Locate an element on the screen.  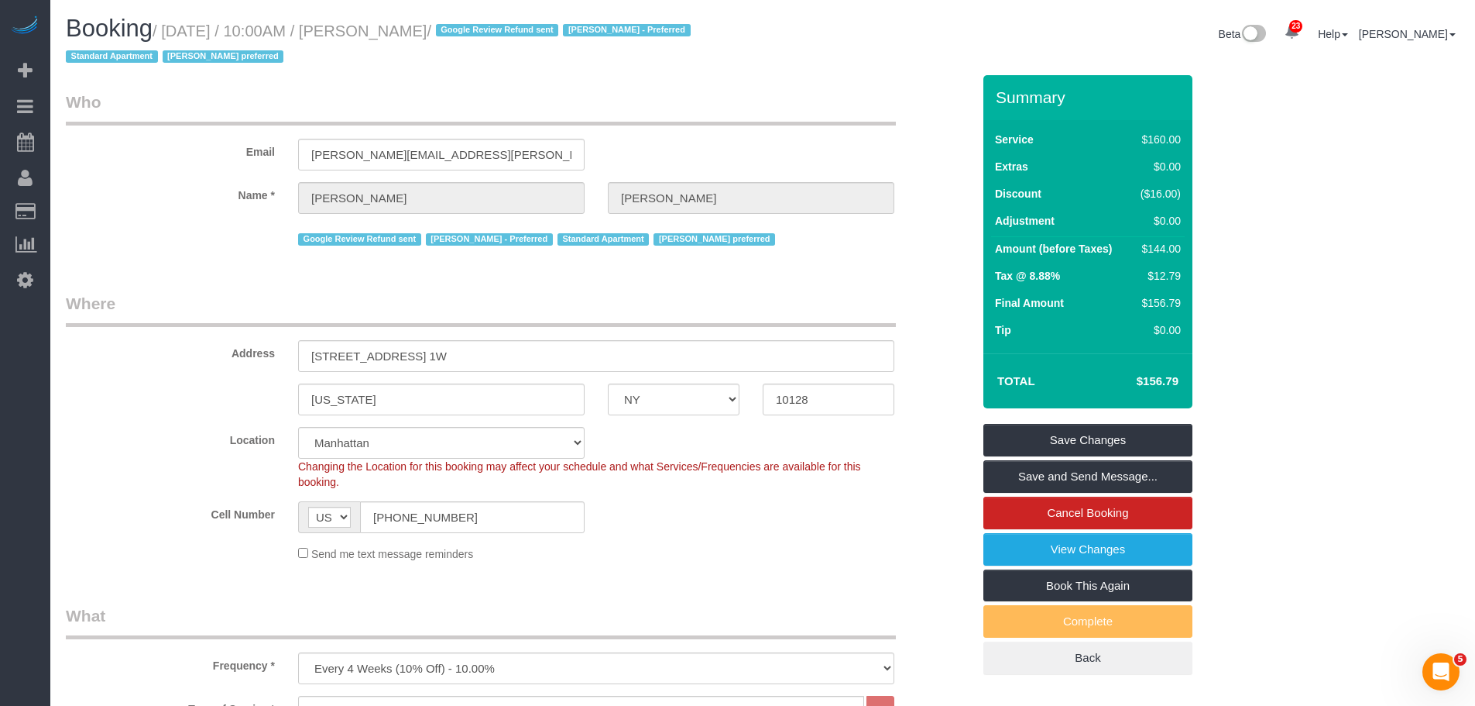
label: Tip is located at coordinates (1003, 330).